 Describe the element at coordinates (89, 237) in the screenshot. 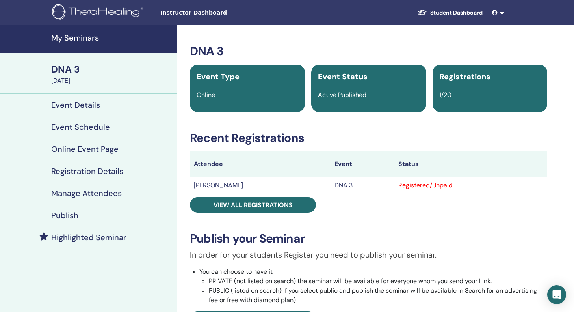

I see `h4: Highlighted Seminar` at that location.